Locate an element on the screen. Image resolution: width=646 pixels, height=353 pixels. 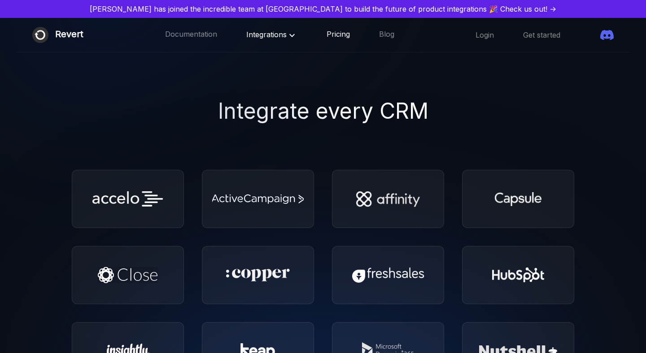
img: Copper CRM is located at coordinates (258, 275).